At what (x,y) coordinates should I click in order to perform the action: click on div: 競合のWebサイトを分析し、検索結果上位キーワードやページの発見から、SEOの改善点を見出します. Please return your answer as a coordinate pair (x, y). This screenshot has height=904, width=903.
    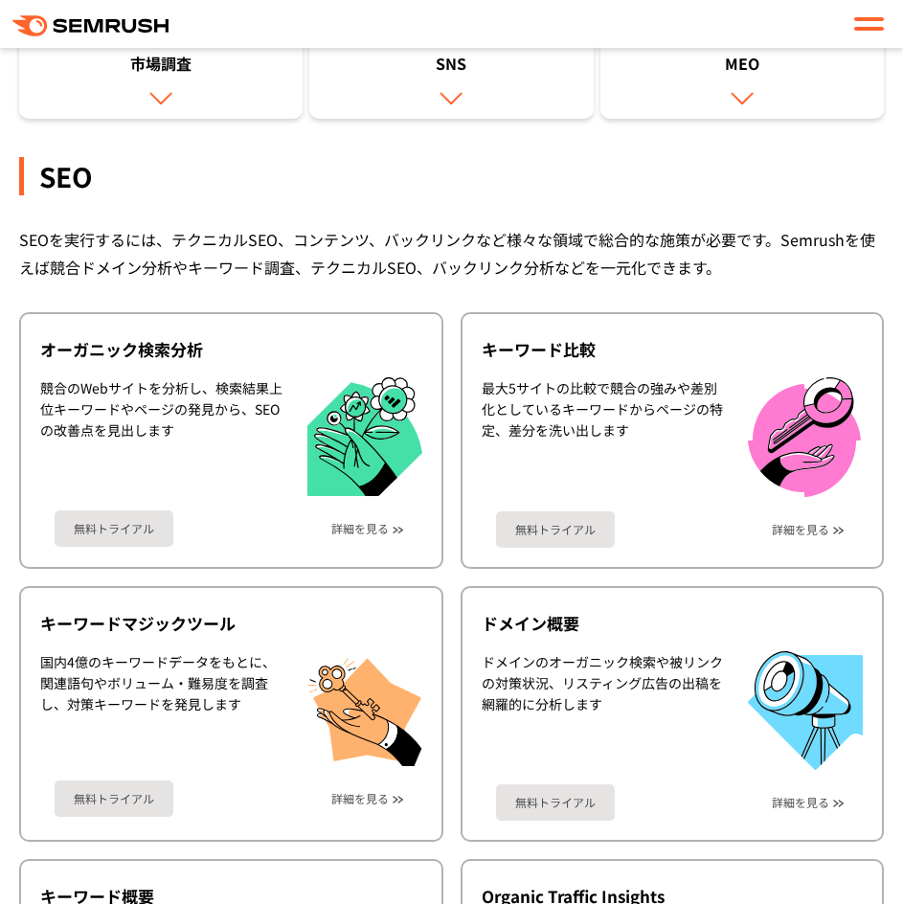
    Looking at the image, I should click on (164, 437).